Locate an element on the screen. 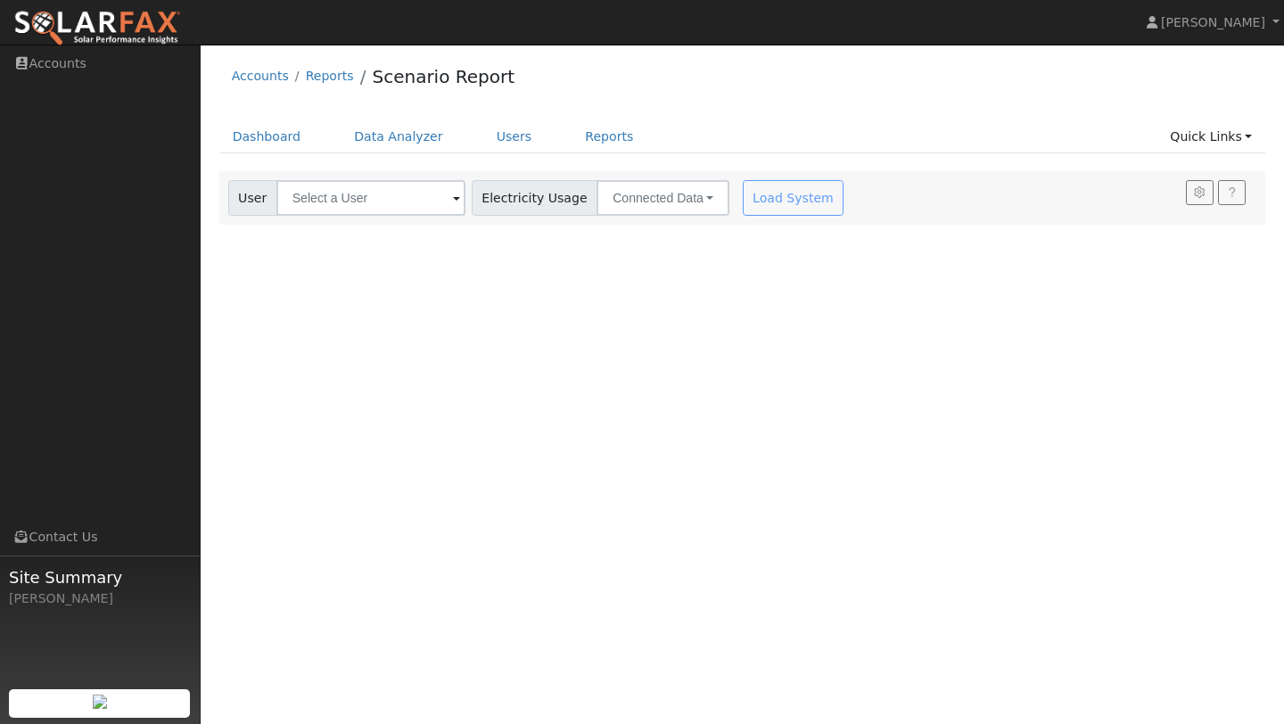  a: Dashboard is located at coordinates (267, 136).